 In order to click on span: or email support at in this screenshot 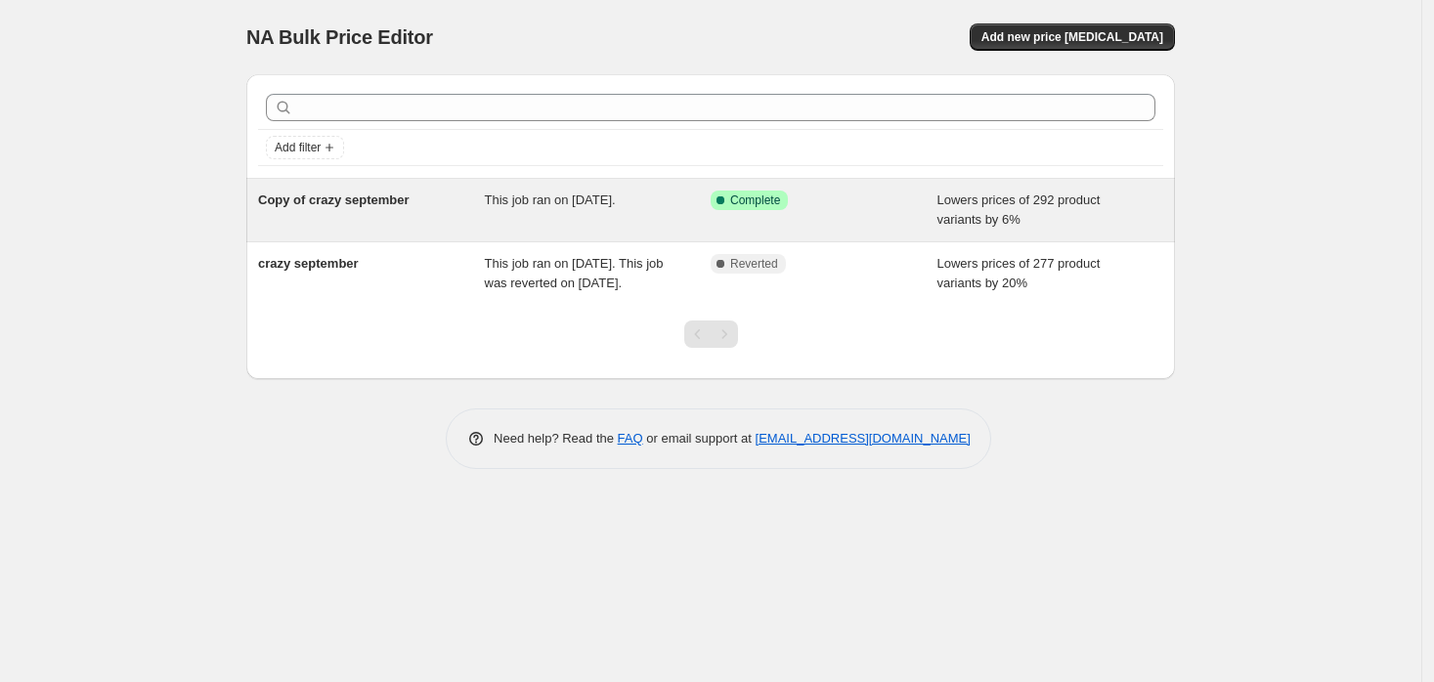, I will do `click(699, 438)`.